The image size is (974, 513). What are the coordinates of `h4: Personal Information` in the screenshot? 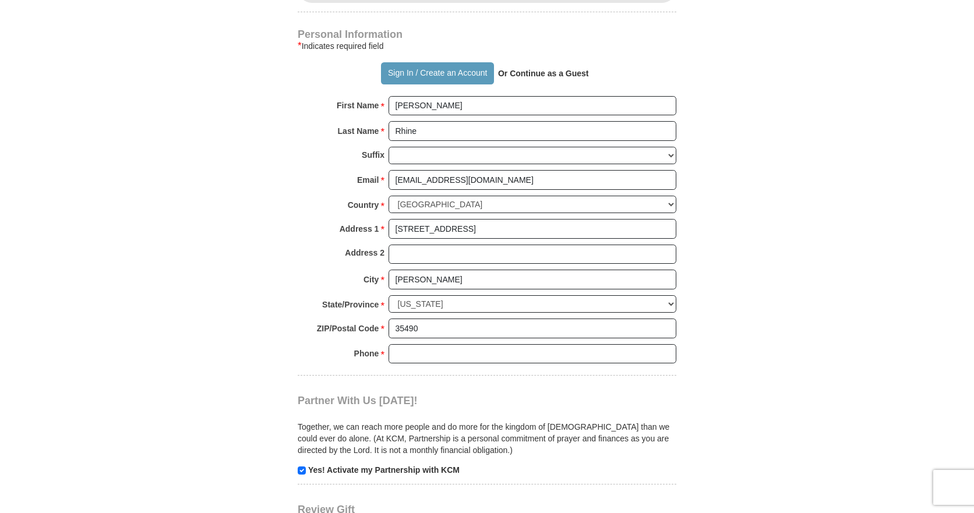 It's located at (487, 34).